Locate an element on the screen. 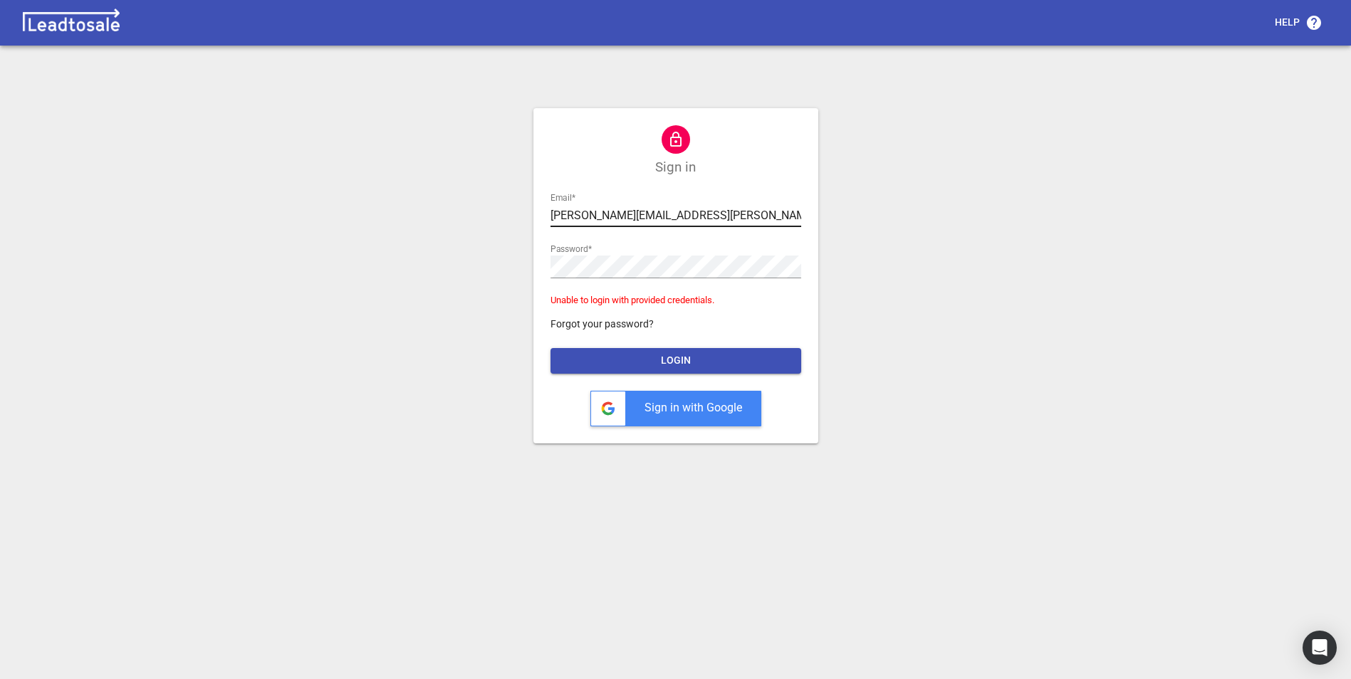  p: Unable to login with provided credentials. is located at coordinates (676, 300).